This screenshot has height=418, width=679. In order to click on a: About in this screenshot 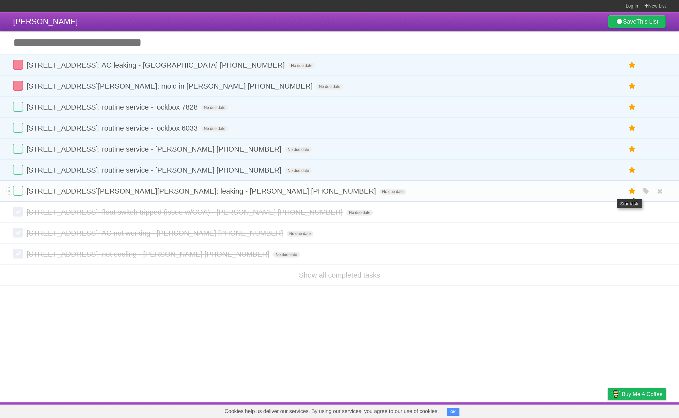, I will do `click(528, 410)`.